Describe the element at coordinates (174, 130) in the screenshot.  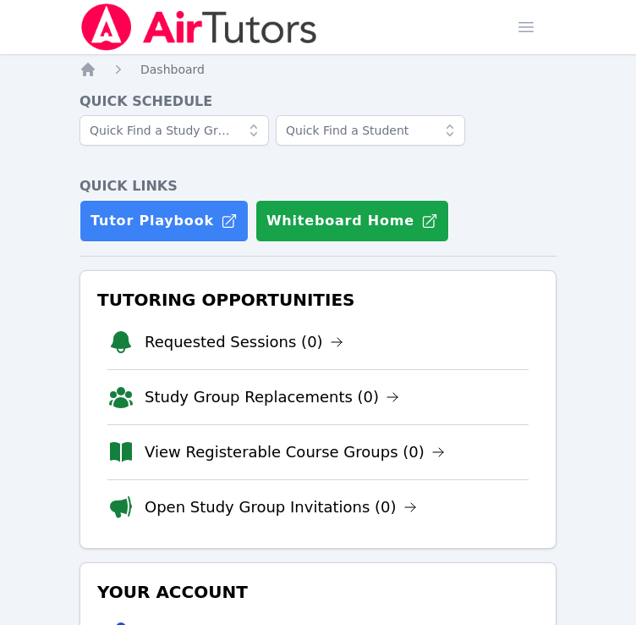
I see `input: Quick Find a Study Group` at that location.